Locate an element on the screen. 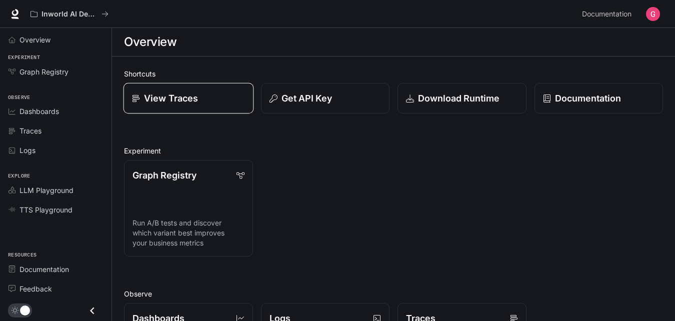  h2: Shortcuts is located at coordinates (394, 74).